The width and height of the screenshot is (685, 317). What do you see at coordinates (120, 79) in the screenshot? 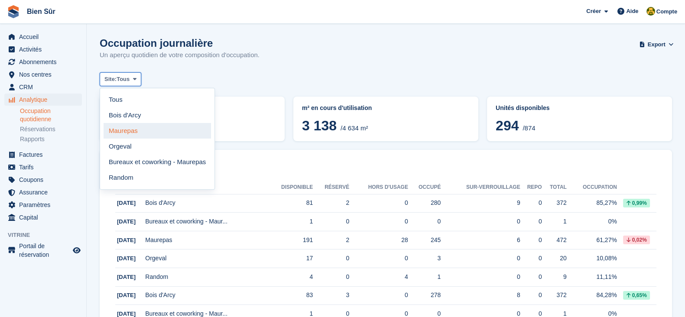
I see `button: Site: Tous` at bounding box center [120, 79].